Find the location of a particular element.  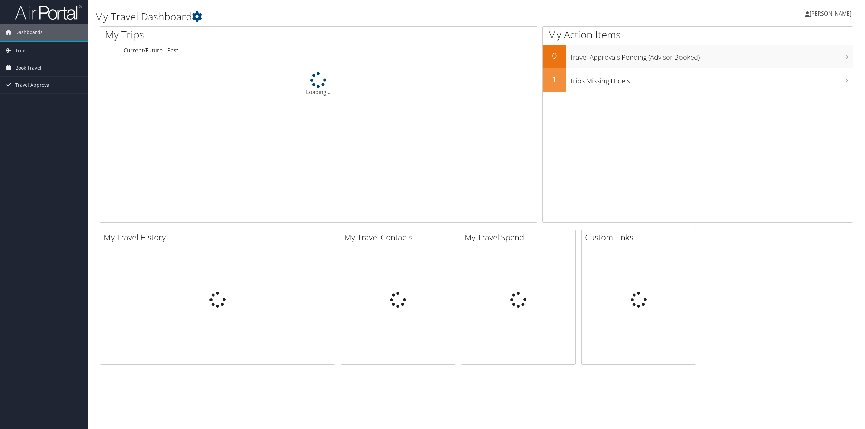

h2: 0 is located at coordinates (554, 56).